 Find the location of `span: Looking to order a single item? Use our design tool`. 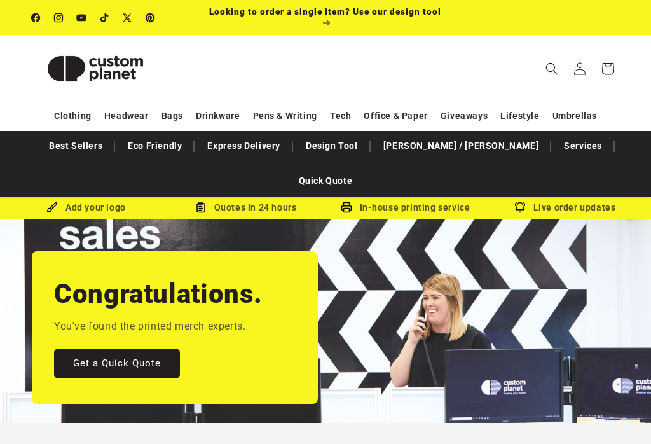

span: Looking to order a single item? Use our design tool is located at coordinates (325, 11).